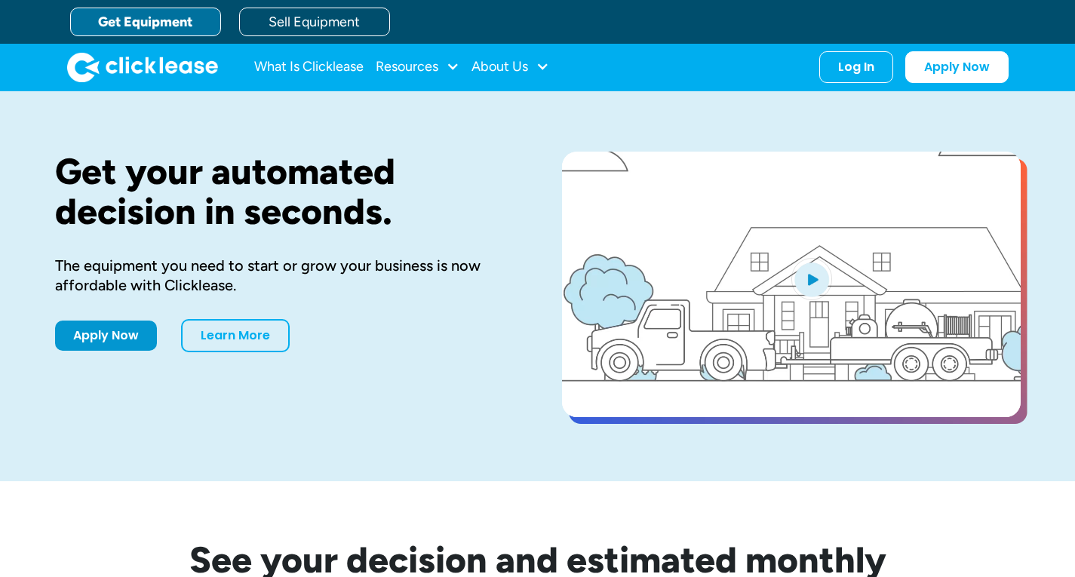 The image size is (1075, 577). I want to click on a: What Is Clicklease, so click(309, 67).